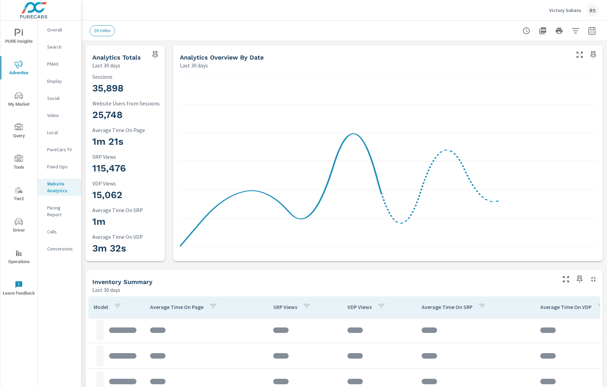 The height and width of the screenshot is (387, 607). What do you see at coordinates (19, 100) in the screenshot?
I see `span: My Market` at bounding box center [19, 100].